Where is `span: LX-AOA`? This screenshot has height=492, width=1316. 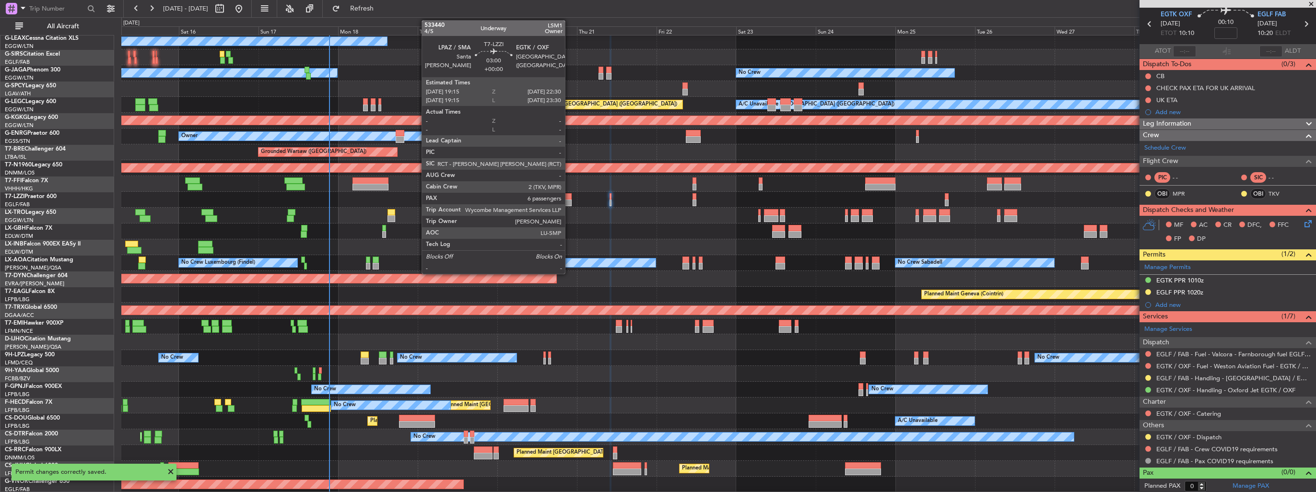
span: LX-AOA is located at coordinates (16, 260).